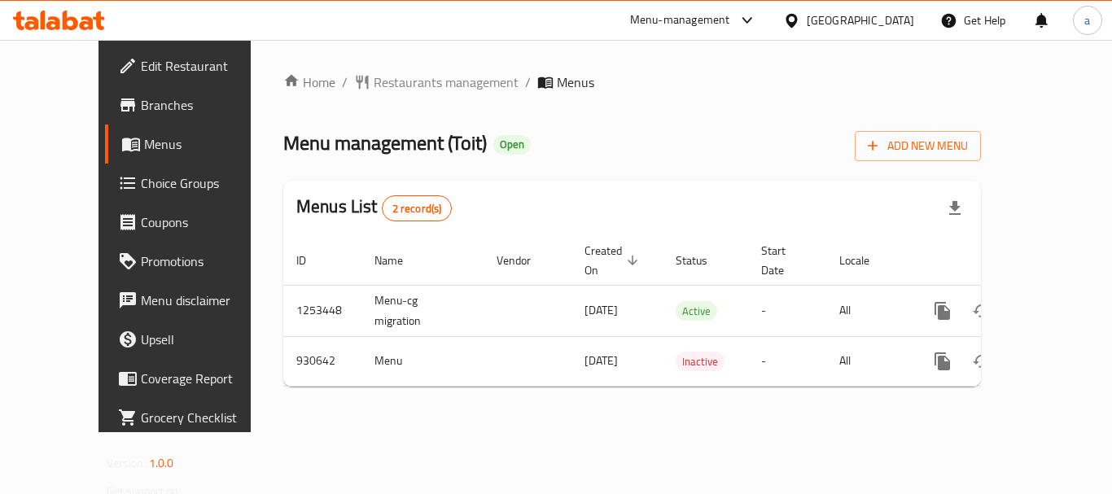 This screenshot has height=494, width=1112. Describe the element at coordinates (206, 66) in the screenshot. I see `span: Edit Restaurant` at that location.